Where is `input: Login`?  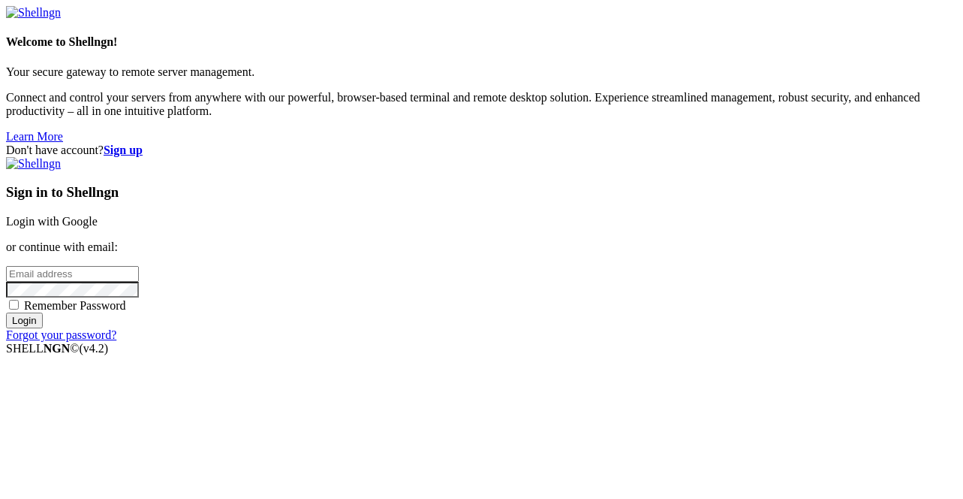
input: Login is located at coordinates (24, 320).